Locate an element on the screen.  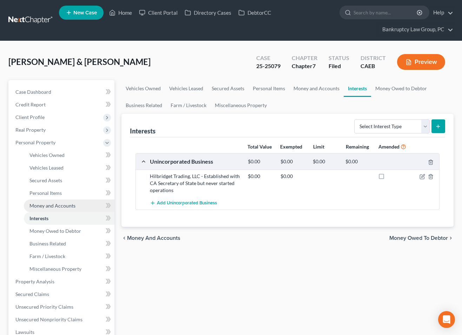
a: Home is located at coordinates (120, 13).